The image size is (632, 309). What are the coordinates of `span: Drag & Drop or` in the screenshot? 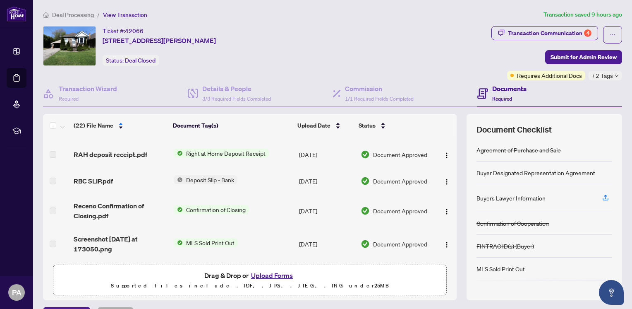 It's located at (250, 275).